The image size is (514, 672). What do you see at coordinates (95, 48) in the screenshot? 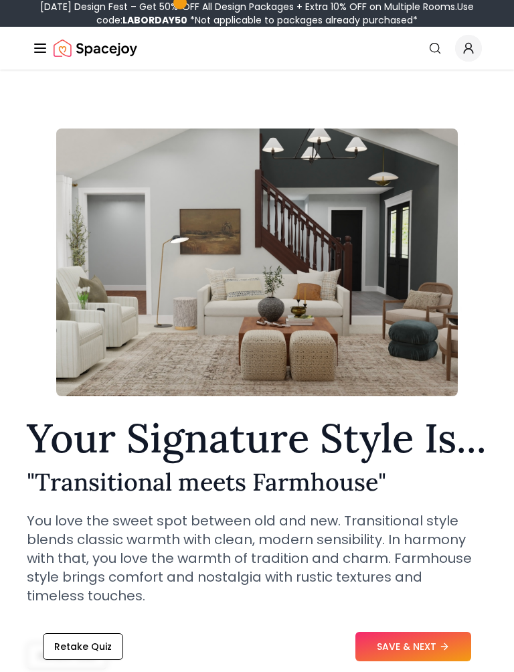
I see `a: Spacejoy` at bounding box center [95, 48].